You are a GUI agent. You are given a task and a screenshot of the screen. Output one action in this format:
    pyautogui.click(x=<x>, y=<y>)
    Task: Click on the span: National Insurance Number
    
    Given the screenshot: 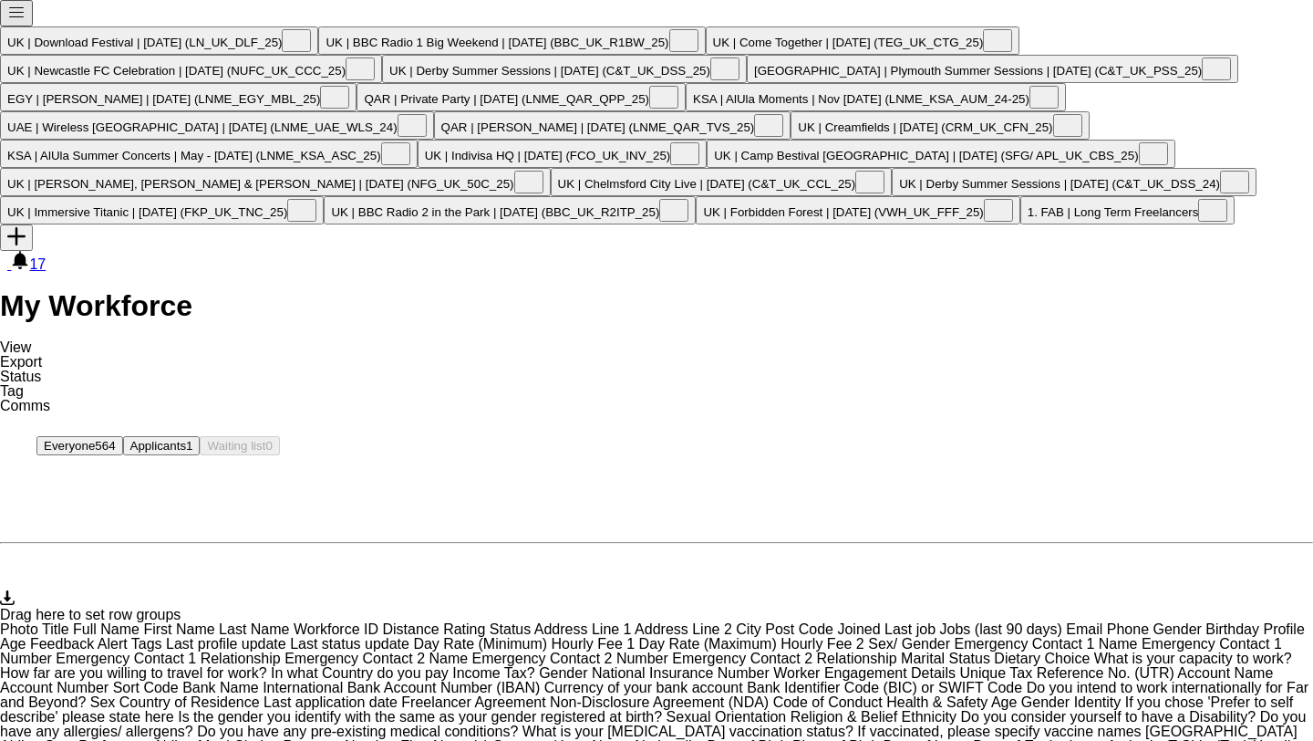 What is the action you would take?
    pyautogui.click(x=680, y=672)
    